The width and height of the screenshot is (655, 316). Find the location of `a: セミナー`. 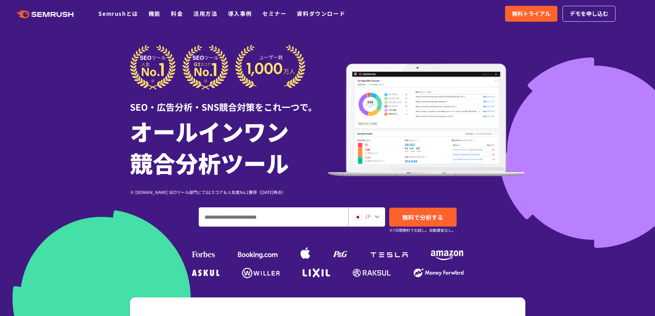

a: セミナー is located at coordinates (274, 13).